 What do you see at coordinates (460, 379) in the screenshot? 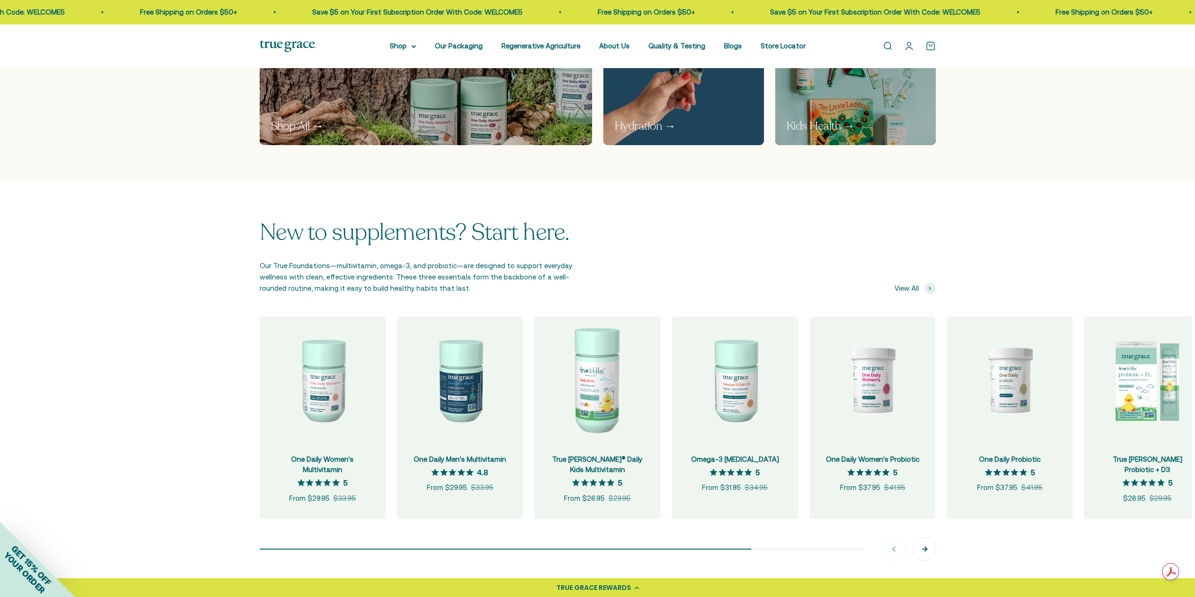
I see `img: One Daily Men's Multivitamin` at bounding box center [460, 379].